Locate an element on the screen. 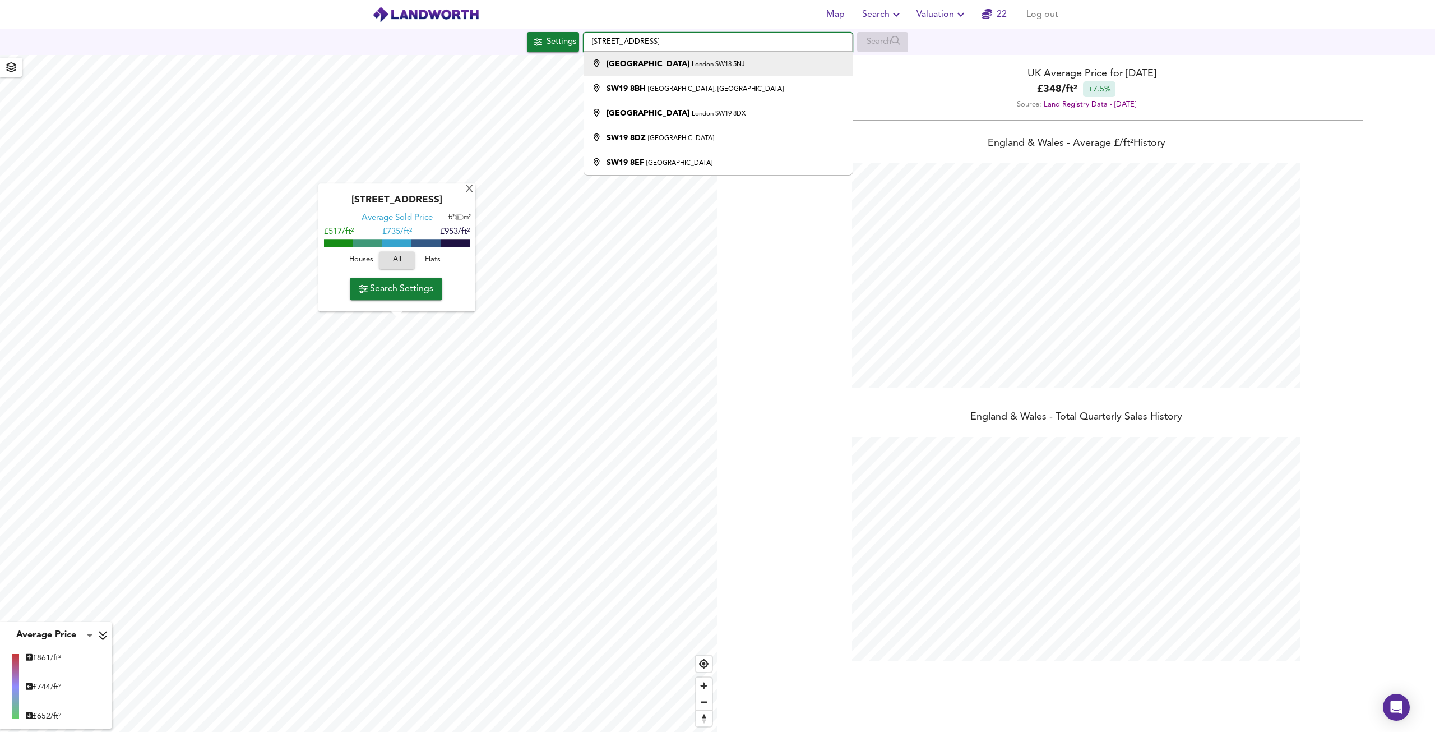 The width and height of the screenshot is (1435, 732). span: £ 735/ft² is located at coordinates (397, 232).